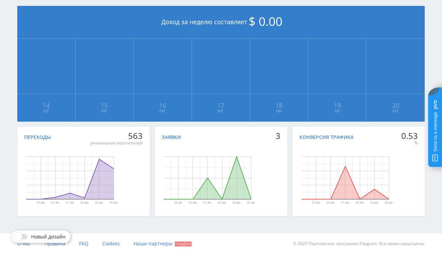 The height and width of the screenshot is (254, 442). Describe the element at coordinates (105, 105) in the screenshot. I see `span: 15` at that location.